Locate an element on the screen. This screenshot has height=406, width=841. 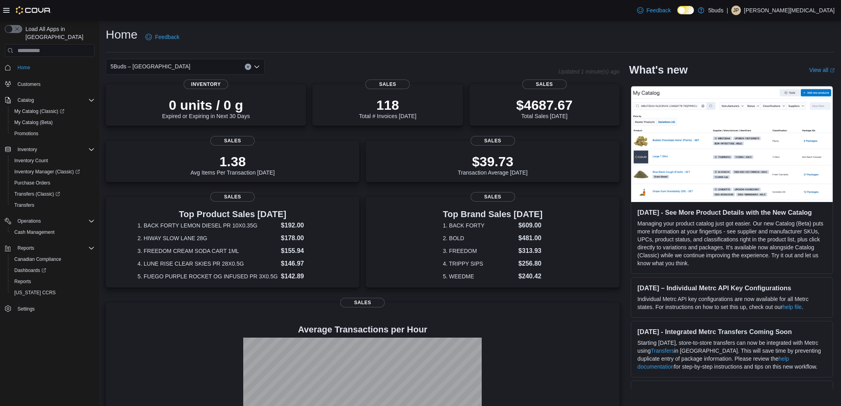
span: Inventory Count is located at coordinates (31, 161).